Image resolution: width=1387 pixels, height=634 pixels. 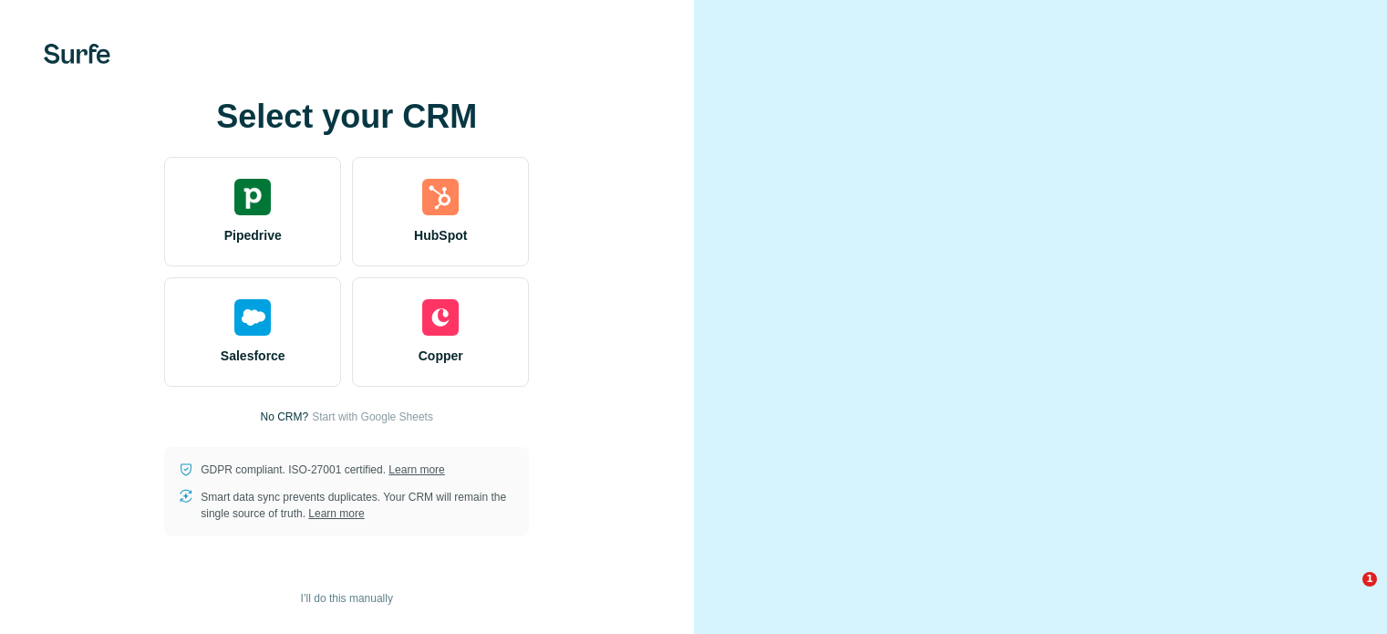 I want to click on span: 1, so click(x=1370, y=579).